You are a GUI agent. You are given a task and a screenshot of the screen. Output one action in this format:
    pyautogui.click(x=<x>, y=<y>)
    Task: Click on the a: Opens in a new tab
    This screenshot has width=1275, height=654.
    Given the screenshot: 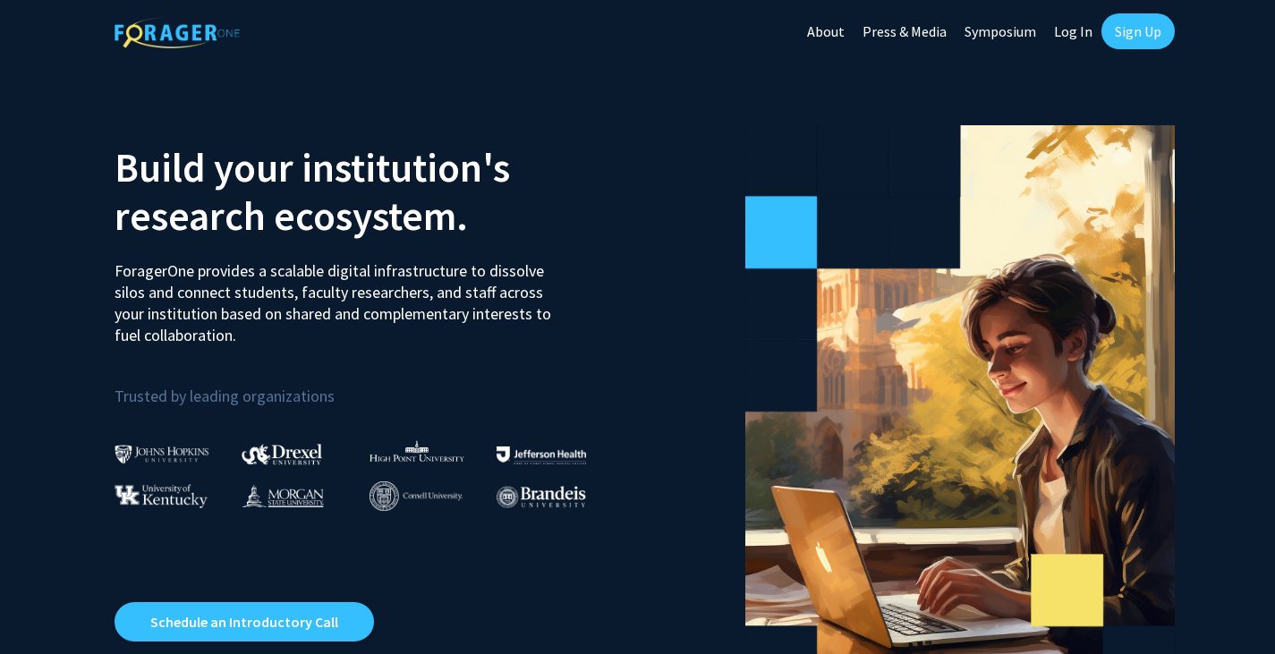 What is the action you would take?
    pyautogui.click(x=244, y=622)
    